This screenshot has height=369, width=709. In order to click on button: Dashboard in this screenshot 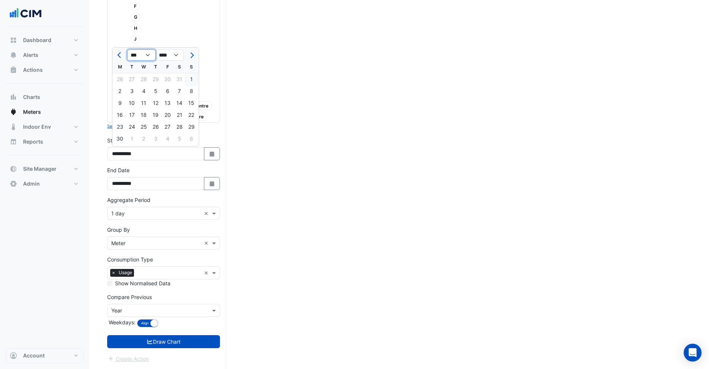, I will do `click(45, 40)`.